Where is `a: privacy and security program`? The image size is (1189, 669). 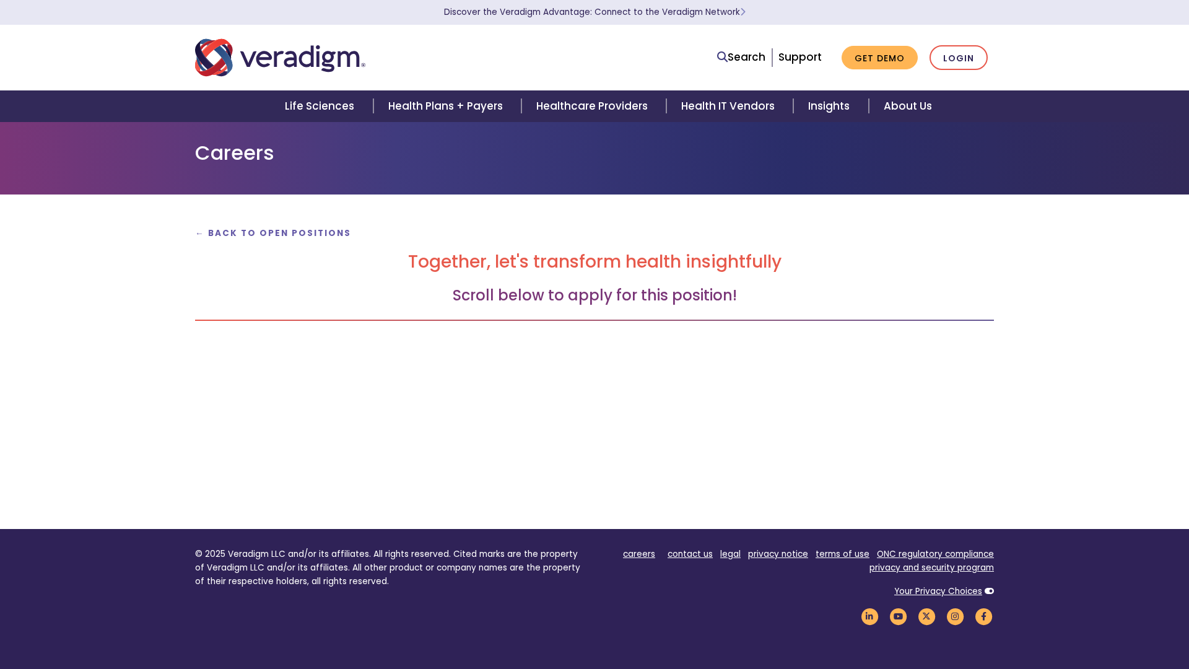
a: privacy and security program is located at coordinates (931, 567).